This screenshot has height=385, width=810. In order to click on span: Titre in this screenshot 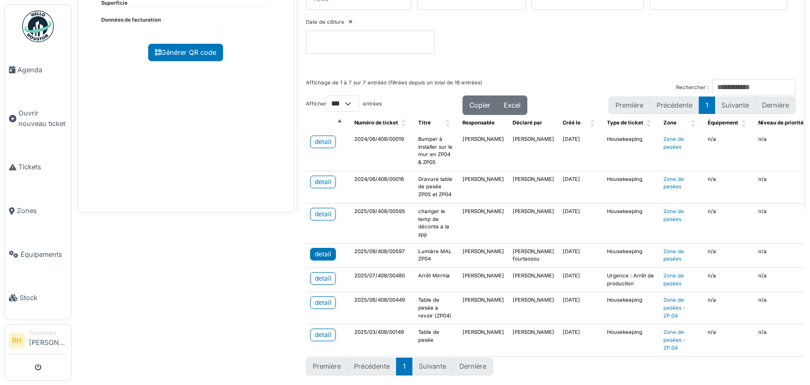, I will do `click(425, 122)`.